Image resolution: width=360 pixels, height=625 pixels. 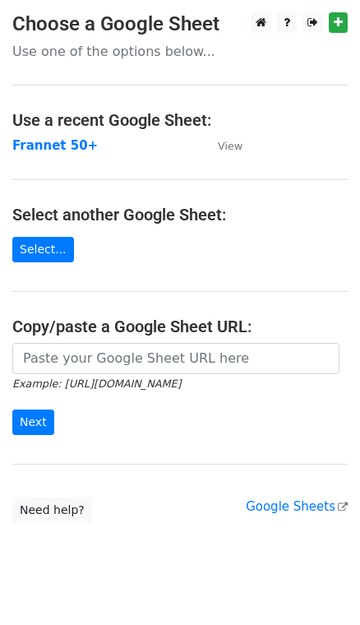 What do you see at coordinates (230, 146) in the screenshot?
I see `small: View` at bounding box center [230, 146].